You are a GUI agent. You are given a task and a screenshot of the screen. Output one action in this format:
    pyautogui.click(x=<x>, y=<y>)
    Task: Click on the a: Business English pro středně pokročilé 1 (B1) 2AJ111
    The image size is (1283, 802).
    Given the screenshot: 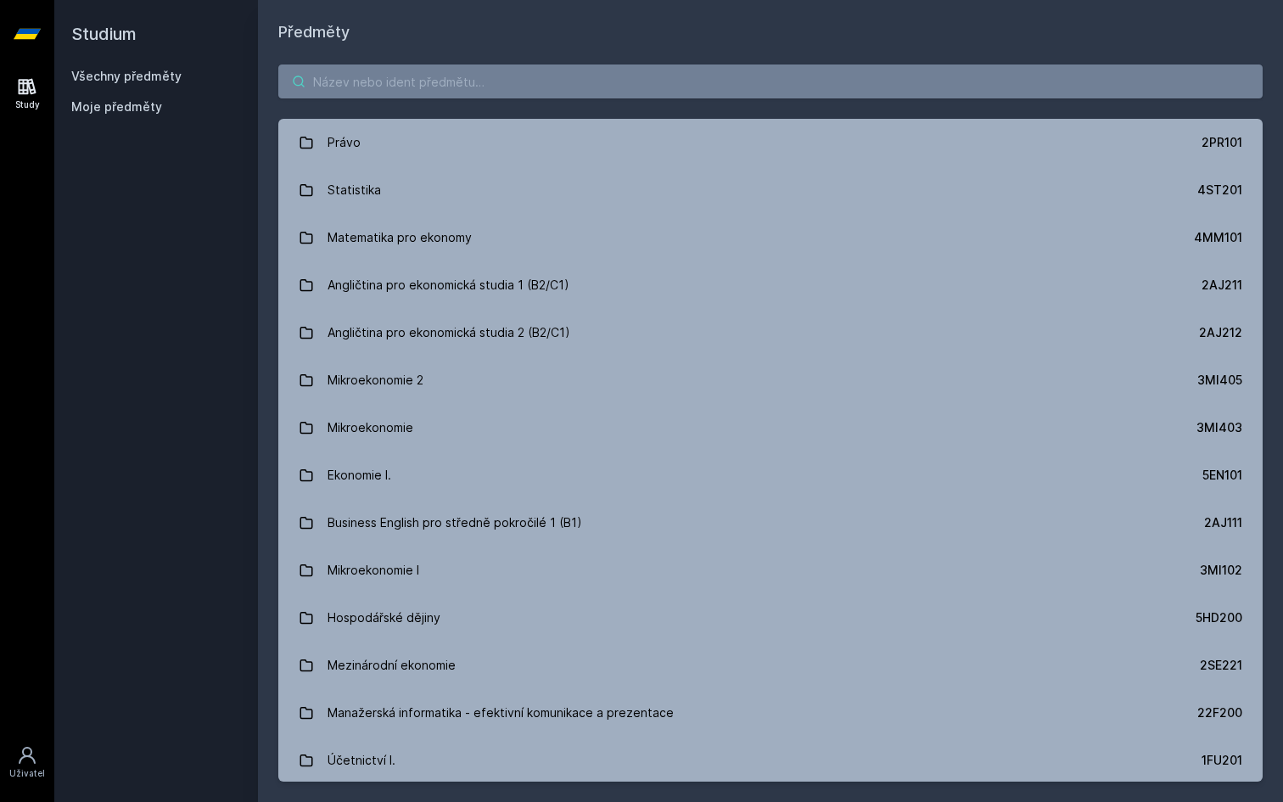 What is the action you would take?
    pyautogui.click(x=770, y=523)
    